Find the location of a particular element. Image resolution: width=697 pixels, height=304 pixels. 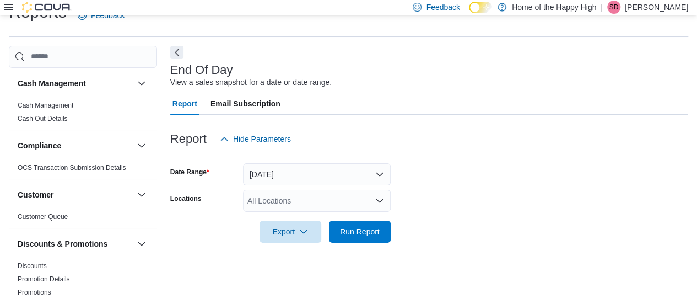

label: Locations is located at coordinates (186, 198).